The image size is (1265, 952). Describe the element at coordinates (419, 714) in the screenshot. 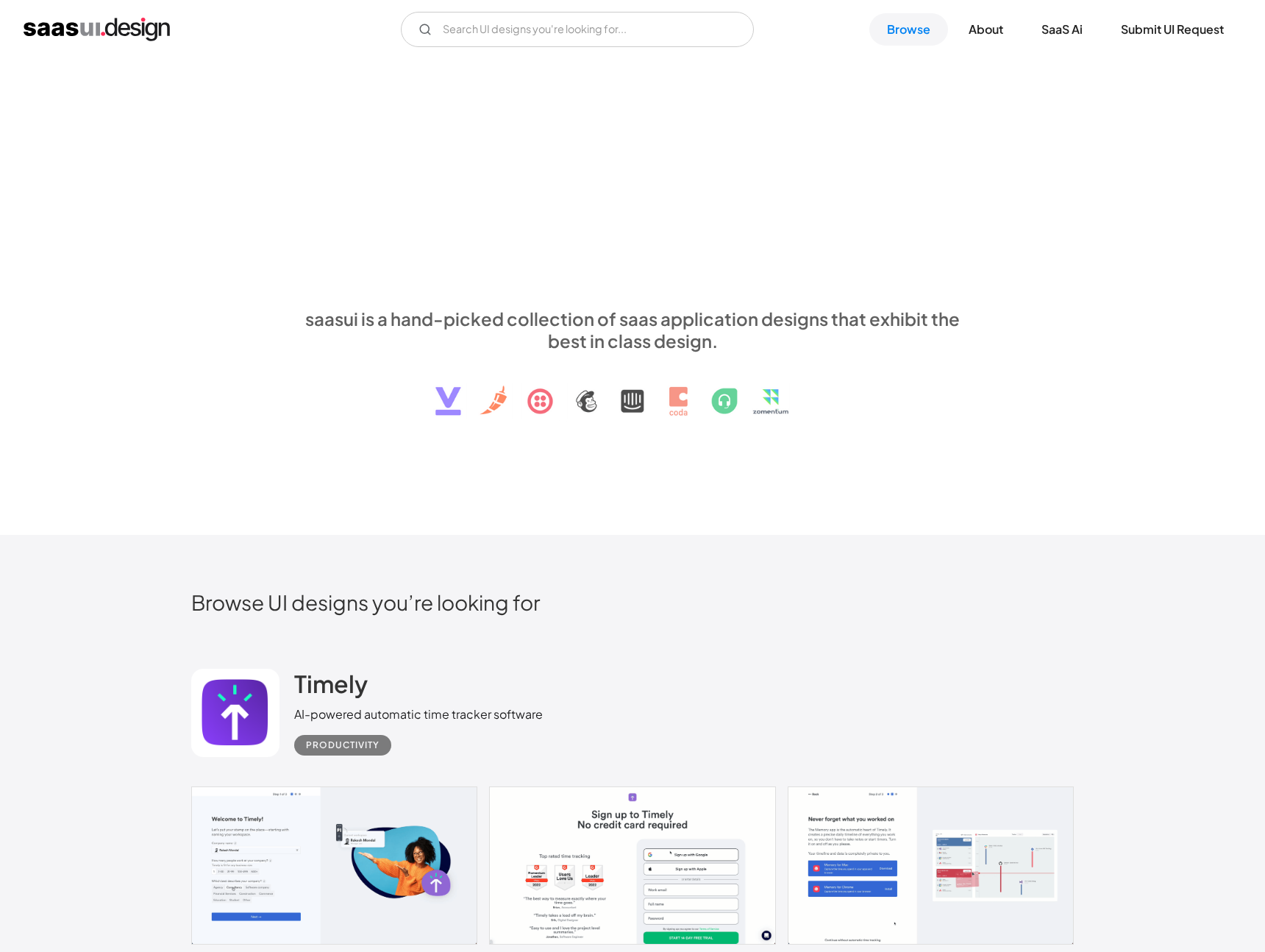

I see `div: AI-powered automatic time tracker software` at that location.